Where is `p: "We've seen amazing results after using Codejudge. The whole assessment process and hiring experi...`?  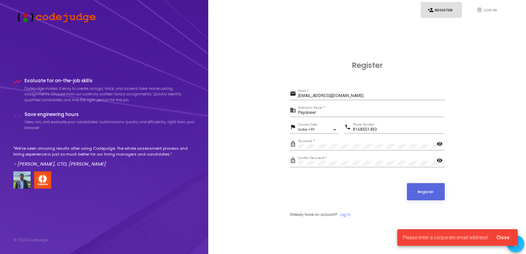 p: "We've seen amazing results after using Codejudge. The whole assessment process and hiring experi... is located at coordinates (104, 151).